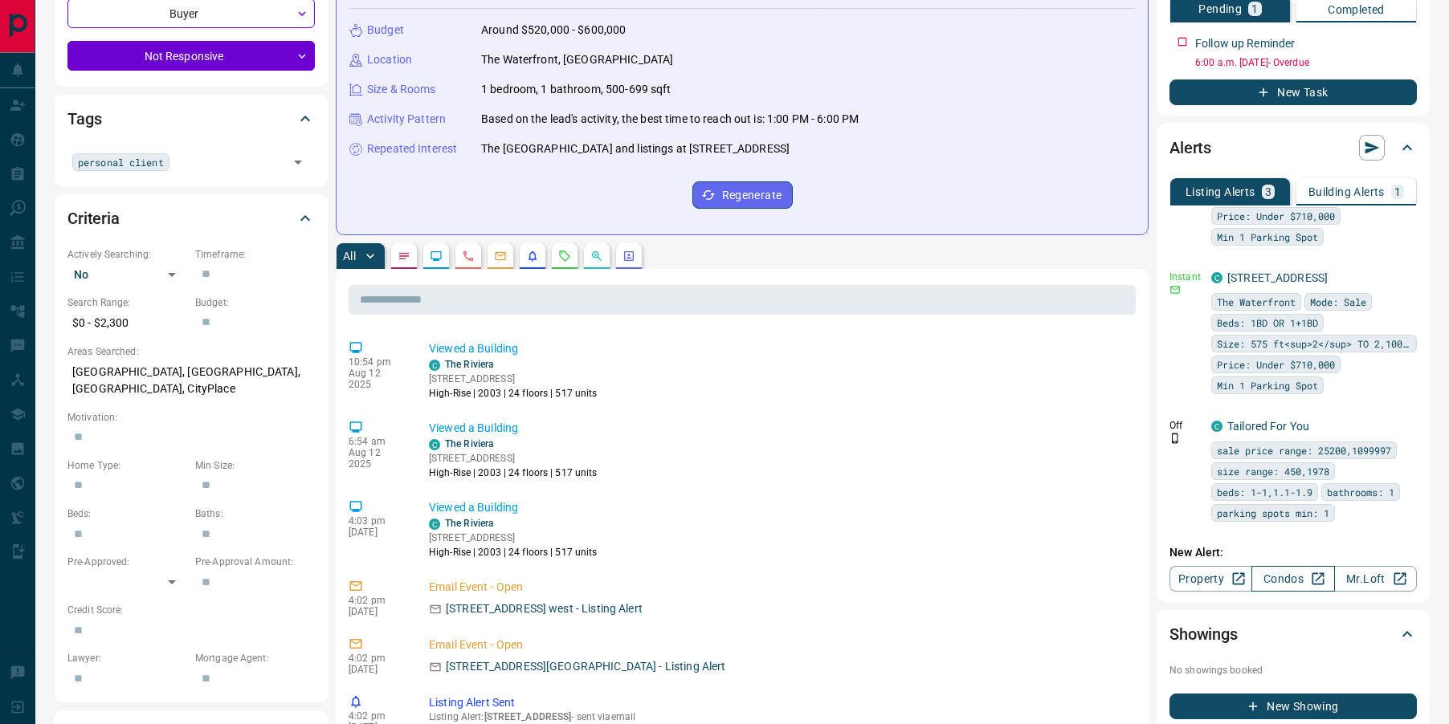 The width and height of the screenshot is (1449, 724). I want to click on p: Repeated Interest, so click(412, 149).